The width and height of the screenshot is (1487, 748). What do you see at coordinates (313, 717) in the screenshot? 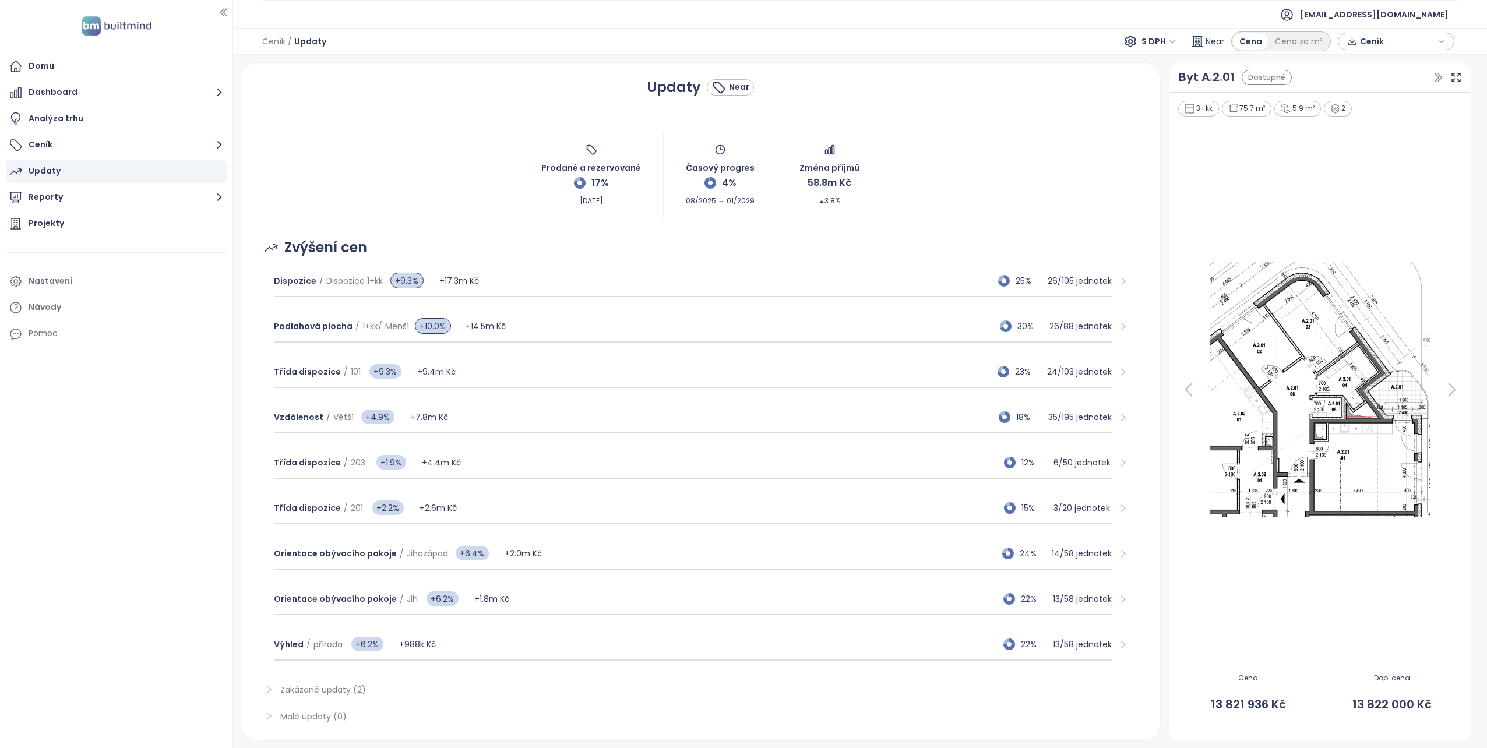
I see `span: Malé updaty (0)` at bounding box center [313, 717].